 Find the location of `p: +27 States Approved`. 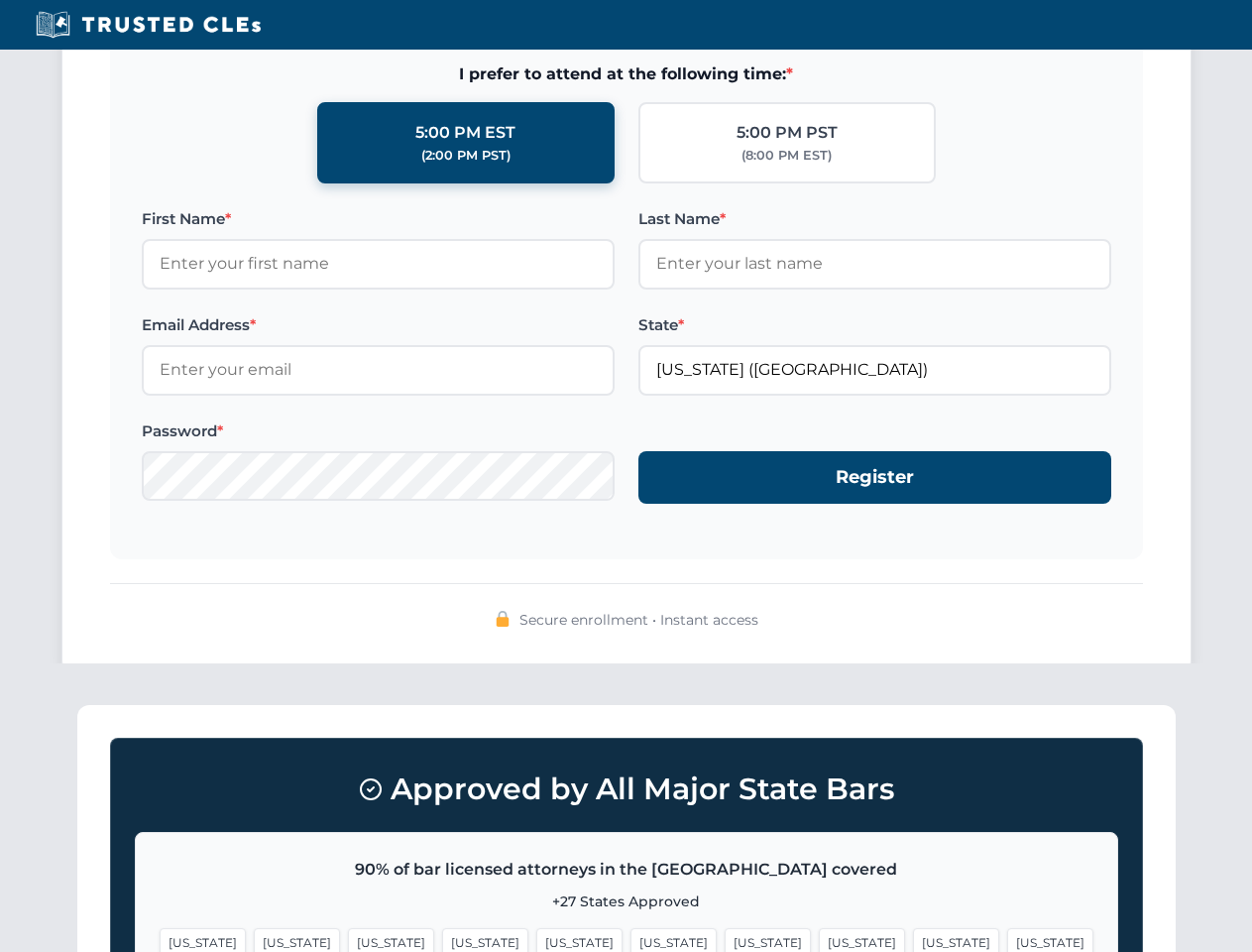

p: +27 States Approved is located at coordinates (627, 901).